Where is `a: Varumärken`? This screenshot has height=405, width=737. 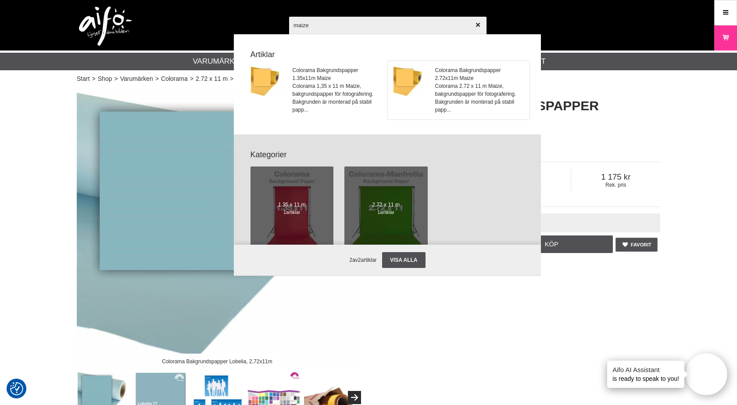 a: Varumärken is located at coordinates (219, 61).